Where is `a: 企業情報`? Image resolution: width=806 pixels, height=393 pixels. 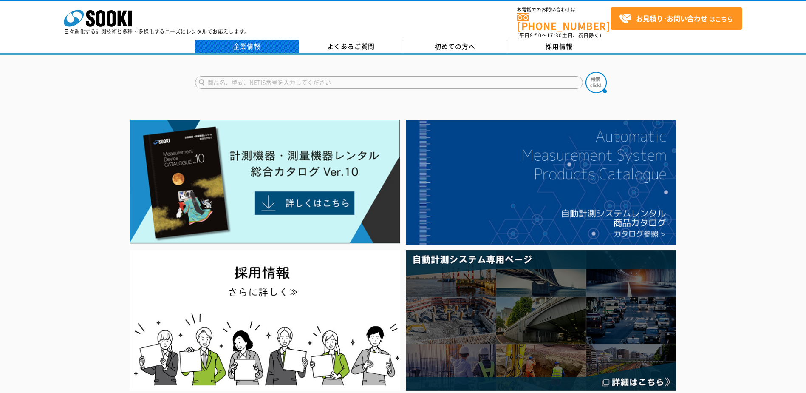 a: 企業情報 is located at coordinates (247, 47).